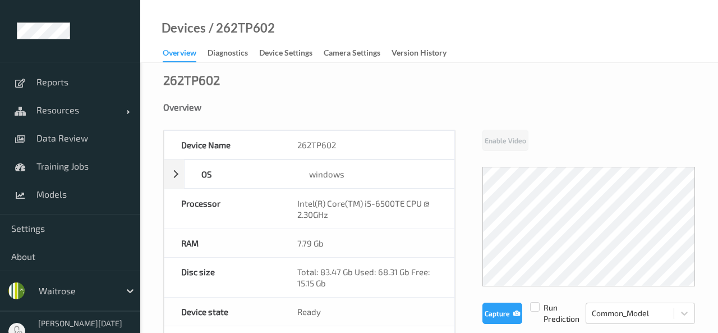  Describe the element at coordinates (502, 313) in the screenshot. I see `button: Capture` at that location.